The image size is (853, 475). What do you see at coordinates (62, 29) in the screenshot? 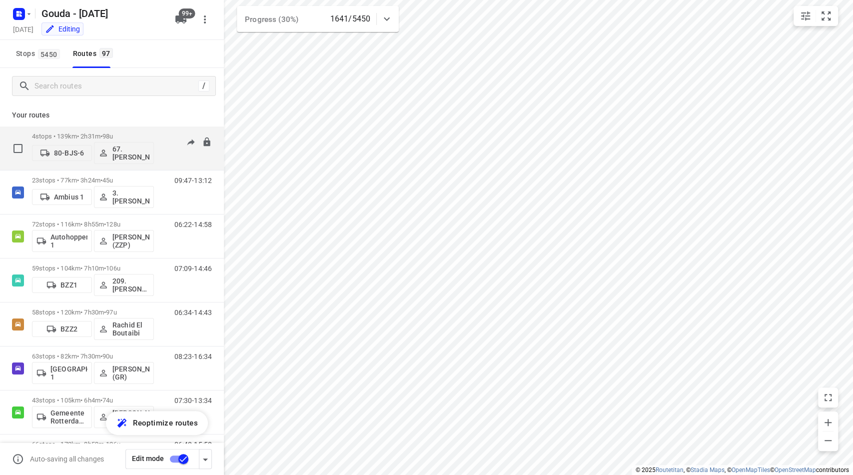
I see `div: You are currently in edit mode.` at bounding box center [62, 29].